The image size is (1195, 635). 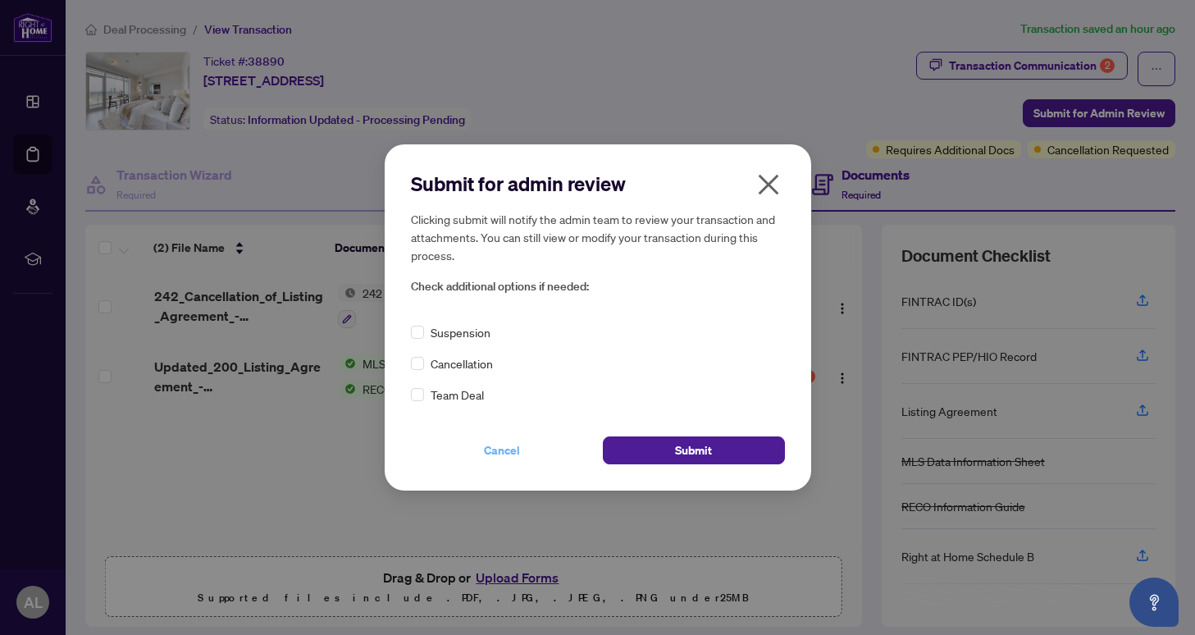 I want to click on h2: Submit for admin review, so click(x=598, y=184).